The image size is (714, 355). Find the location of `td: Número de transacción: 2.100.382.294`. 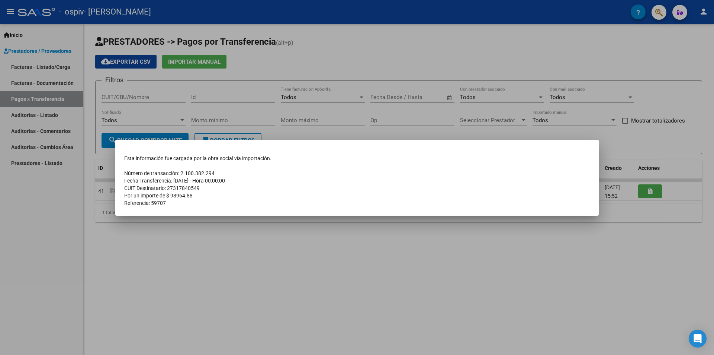

td: Número de transacción: 2.100.382.294 is located at coordinates (357, 173).